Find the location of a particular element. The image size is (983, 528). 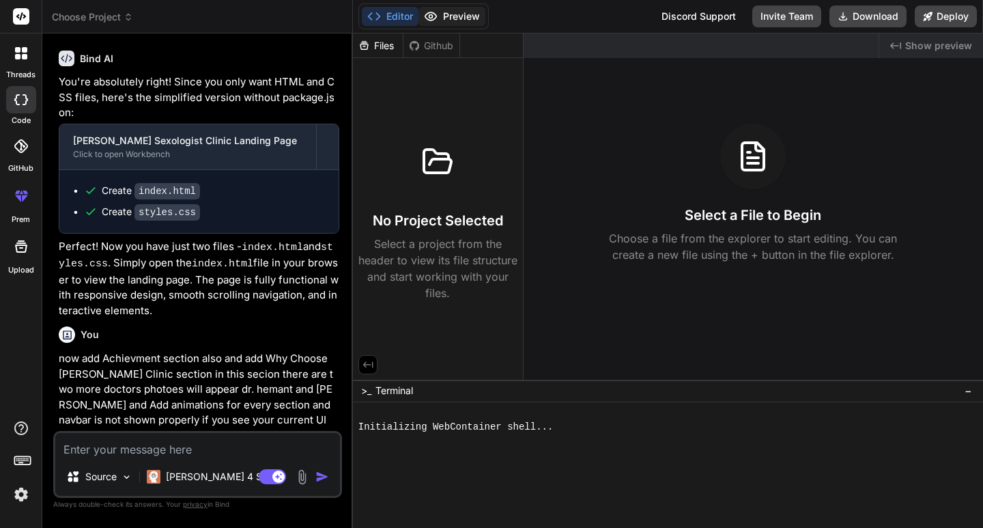

div: Github is located at coordinates (432, 46).